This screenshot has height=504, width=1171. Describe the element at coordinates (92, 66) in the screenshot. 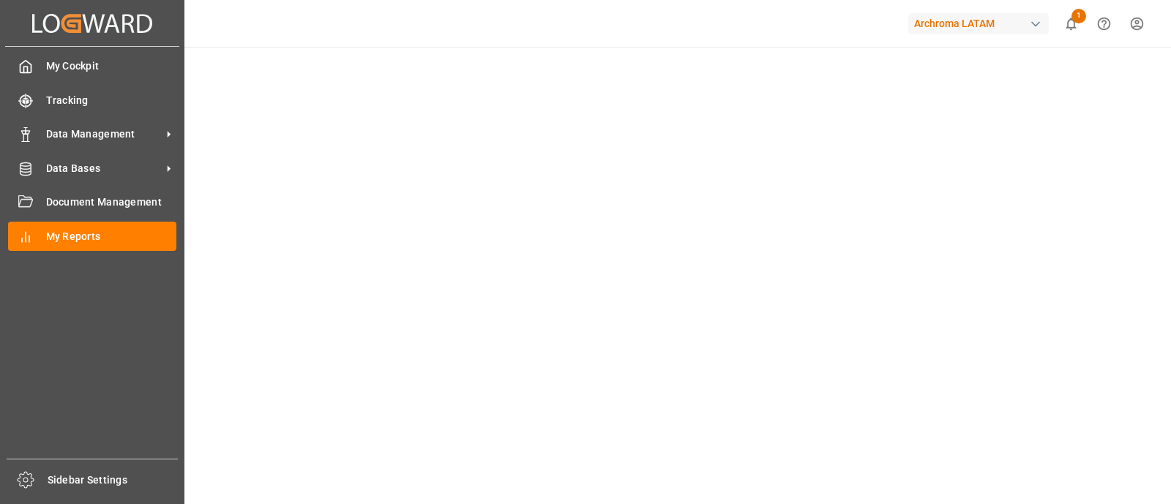

I see `a: My Cockpit` at that location.